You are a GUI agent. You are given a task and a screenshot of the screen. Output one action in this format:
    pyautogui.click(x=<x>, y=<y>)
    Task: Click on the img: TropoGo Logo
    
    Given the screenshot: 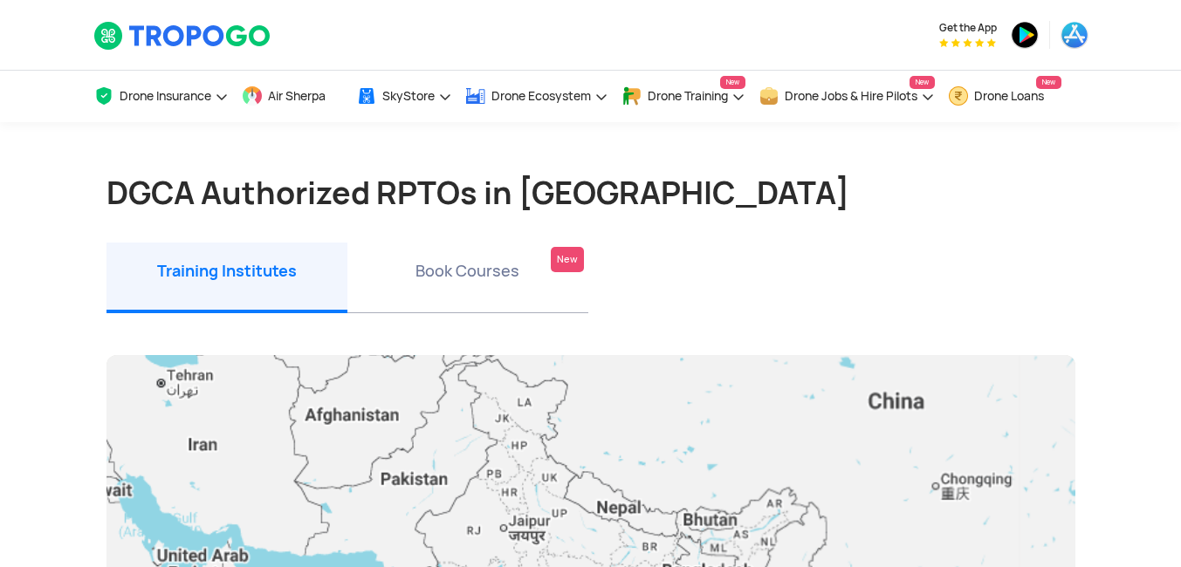 What is the action you would take?
    pyautogui.click(x=182, y=36)
    